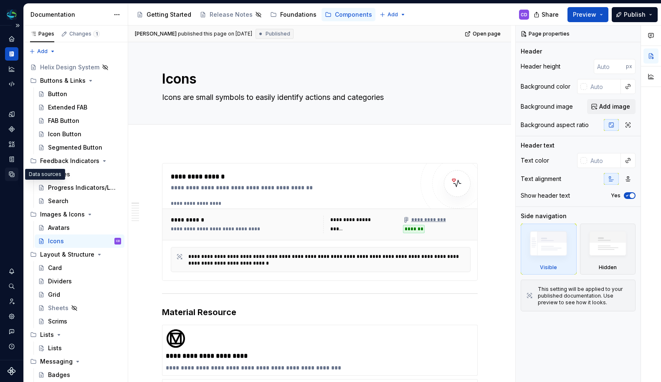 Image resolution: width=661 pixels, height=382 pixels. I want to click on button: Share, so click(547, 15).